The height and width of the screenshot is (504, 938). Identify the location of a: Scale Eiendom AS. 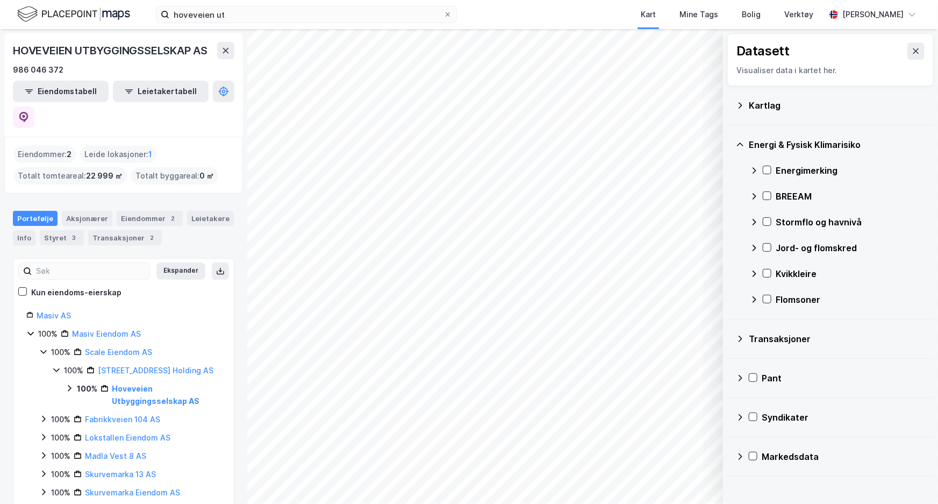
(118, 351).